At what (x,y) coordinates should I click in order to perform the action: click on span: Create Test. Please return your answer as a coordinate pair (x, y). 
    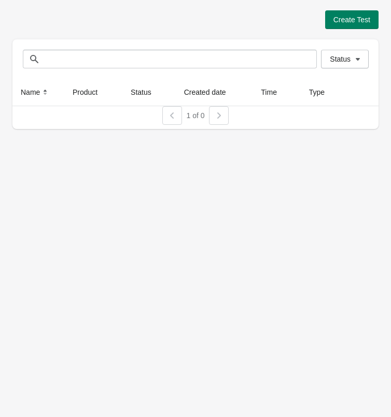
    Looking at the image, I should click on (351, 20).